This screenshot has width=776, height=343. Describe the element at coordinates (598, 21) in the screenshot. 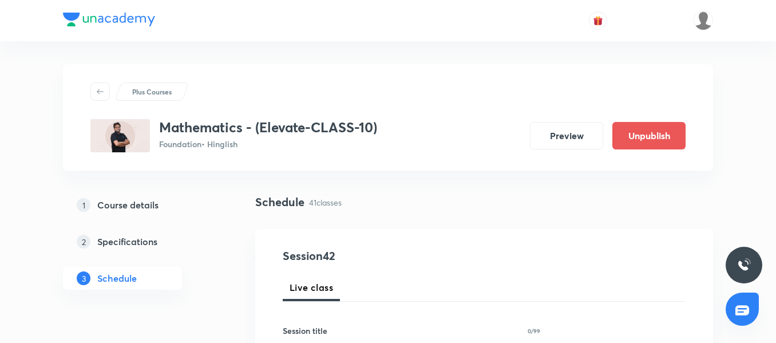

I see `button: avatar` at that location.